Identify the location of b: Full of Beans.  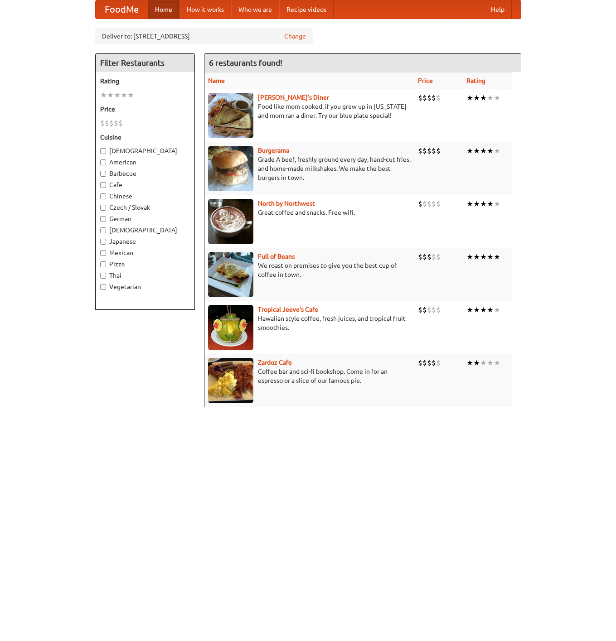
(276, 257).